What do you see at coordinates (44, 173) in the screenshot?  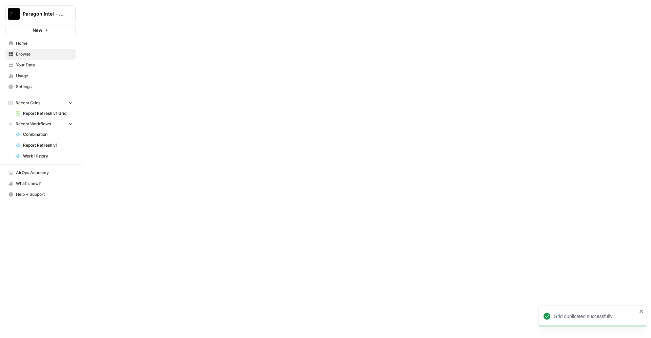 I see `span: AirOps Academy` at bounding box center [44, 173].